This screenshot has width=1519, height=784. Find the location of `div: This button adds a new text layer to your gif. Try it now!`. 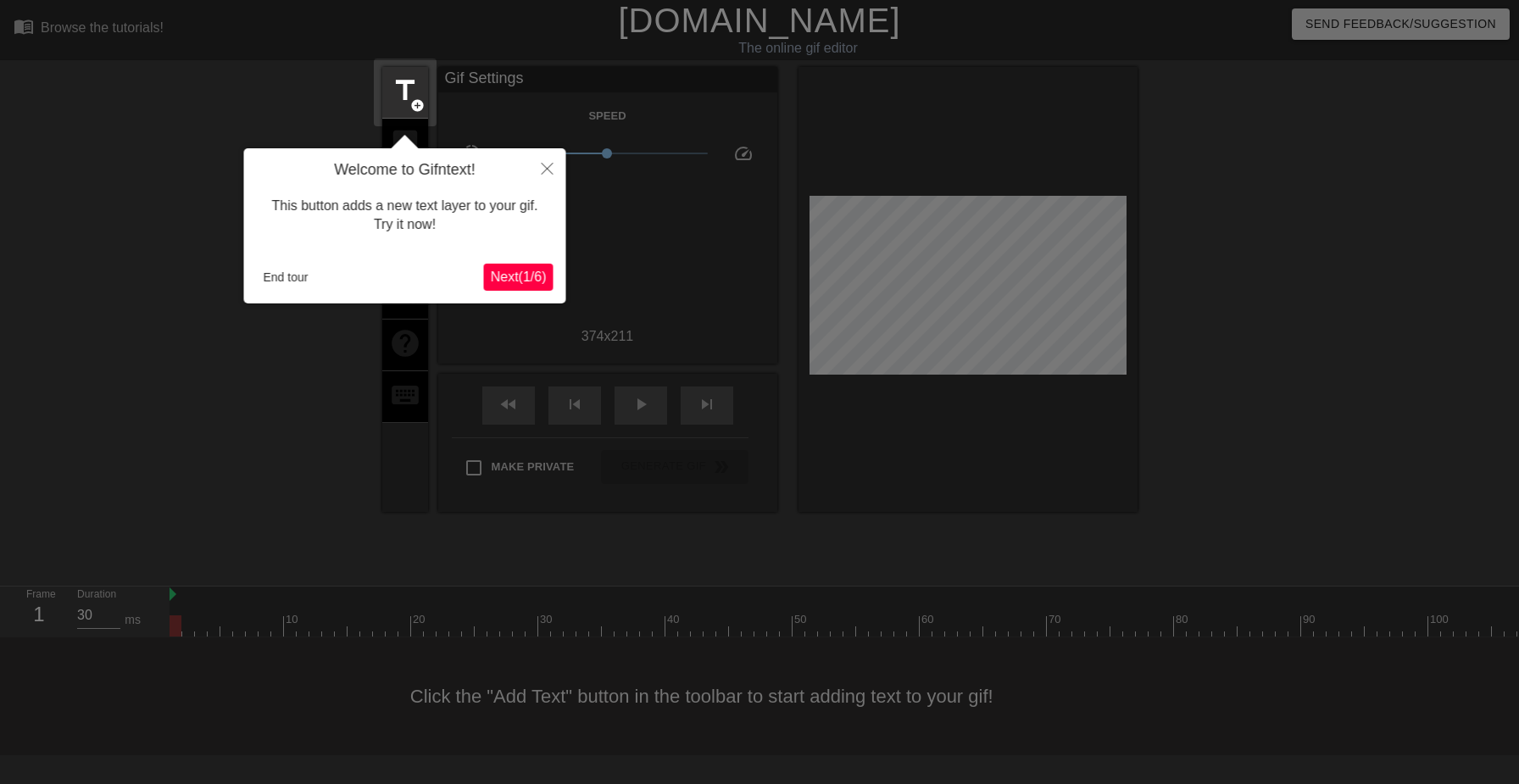

div: This button adds a new text layer to your gif. Try it now! is located at coordinates (405, 215).